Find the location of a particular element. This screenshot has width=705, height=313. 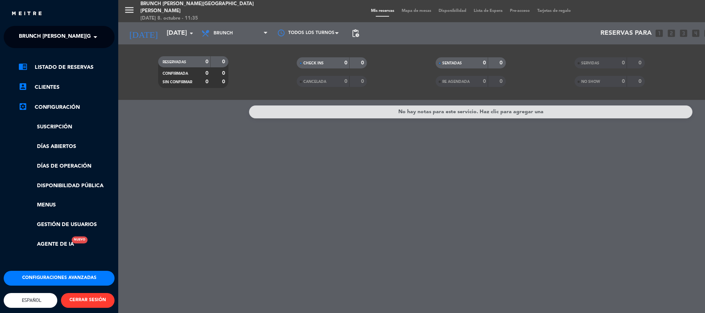

a: chrome_reader_modeListado de Reservas is located at coordinates (67, 67).